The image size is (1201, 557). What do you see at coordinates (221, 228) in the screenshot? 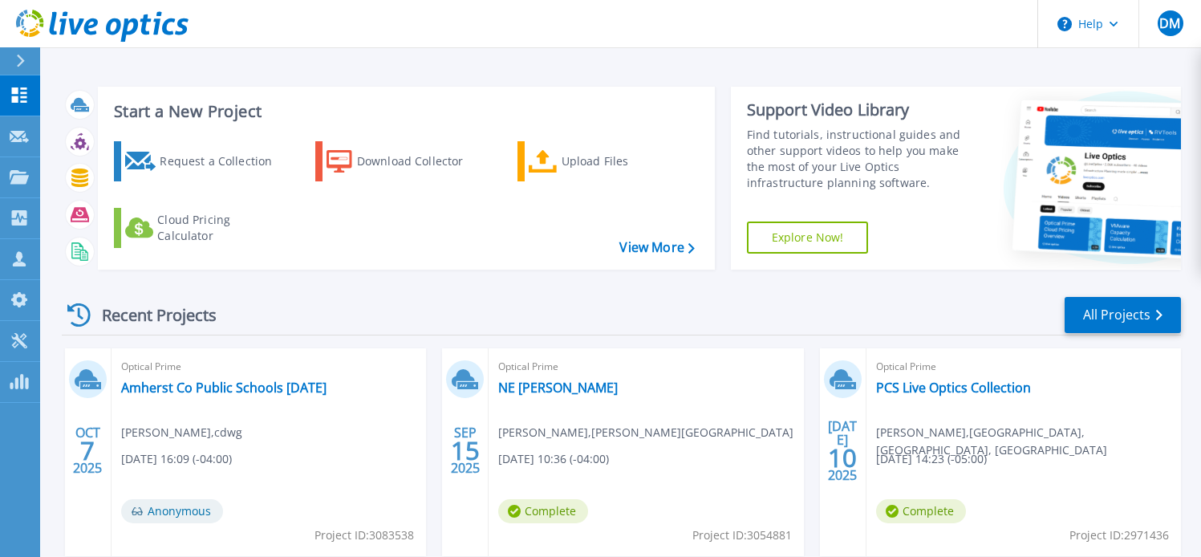
I see `div: Cloud Pricing Calculator` at bounding box center [221, 228].